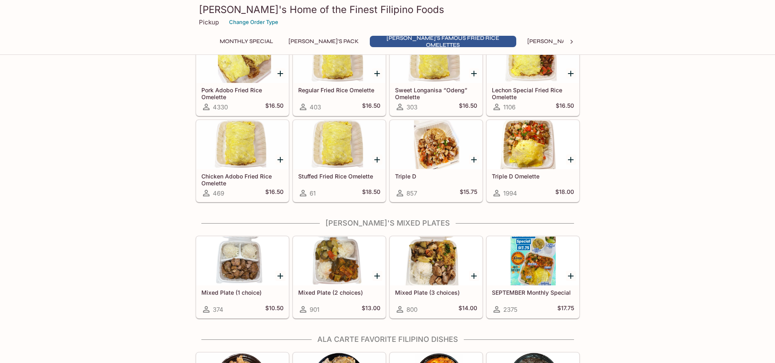 The height and width of the screenshot is (363, 775). Describe the element at coordinates (533, 75) in the screenshot. I see `a: Lechon Special Fried Rice Omelette1106$16.50` at that location.